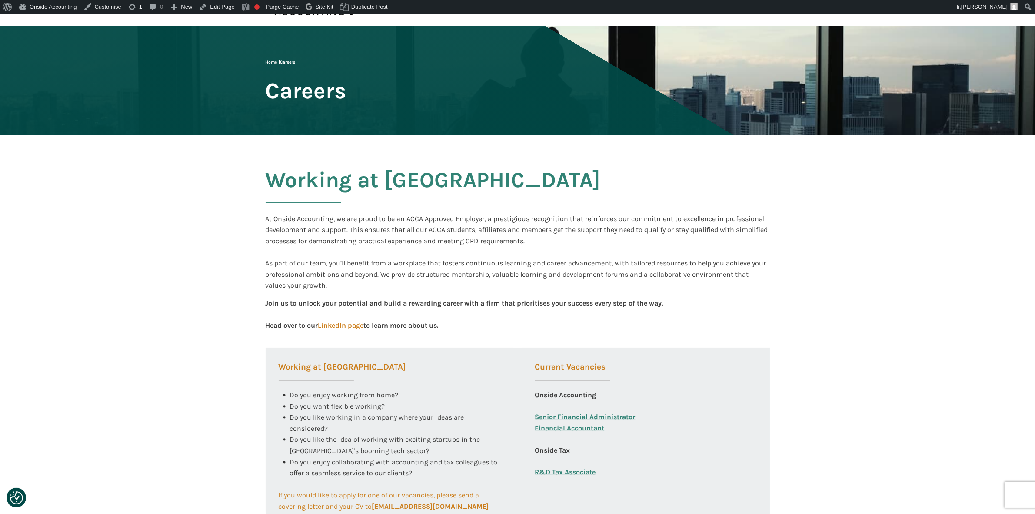  What do you see at coordinates (570, 433) in the screenshot?
I see `a: Financial Accountant` at bounding box center [570, 433].